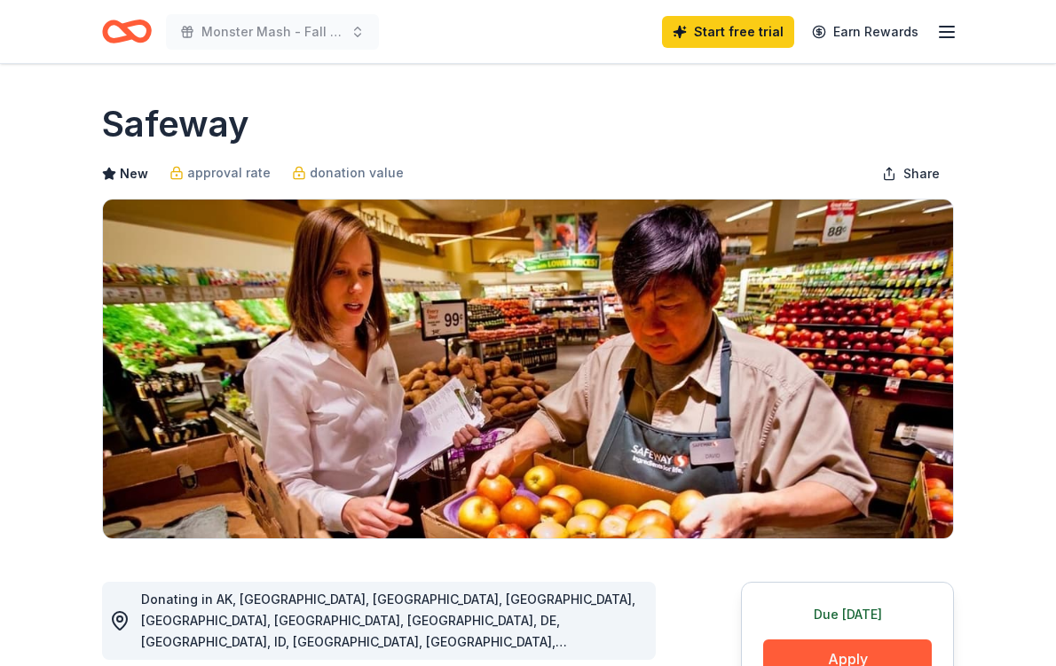  Describe the element at coordinates (921, 174) in the screenshot. I see `span: Share` at that location.